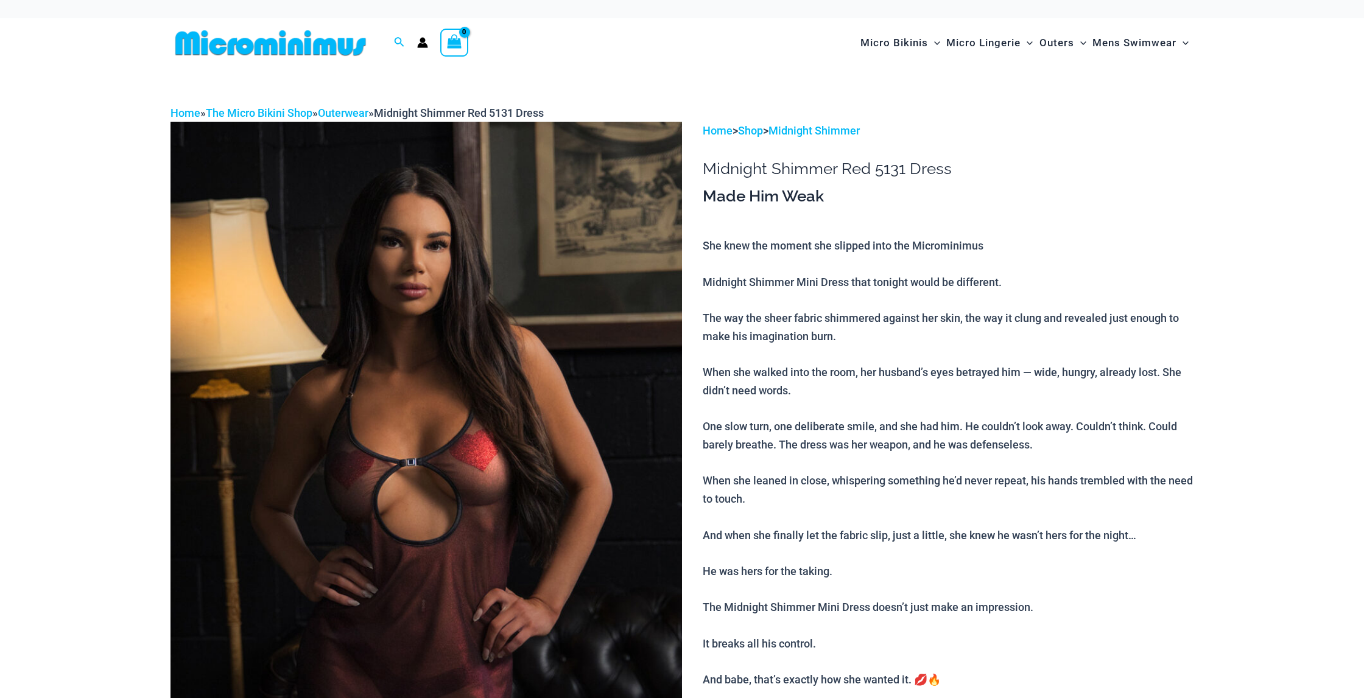  What do you see at coordinates (422, 43) in the screenshot?
I see `a: Account icon link` at bounding box center [422, 43].